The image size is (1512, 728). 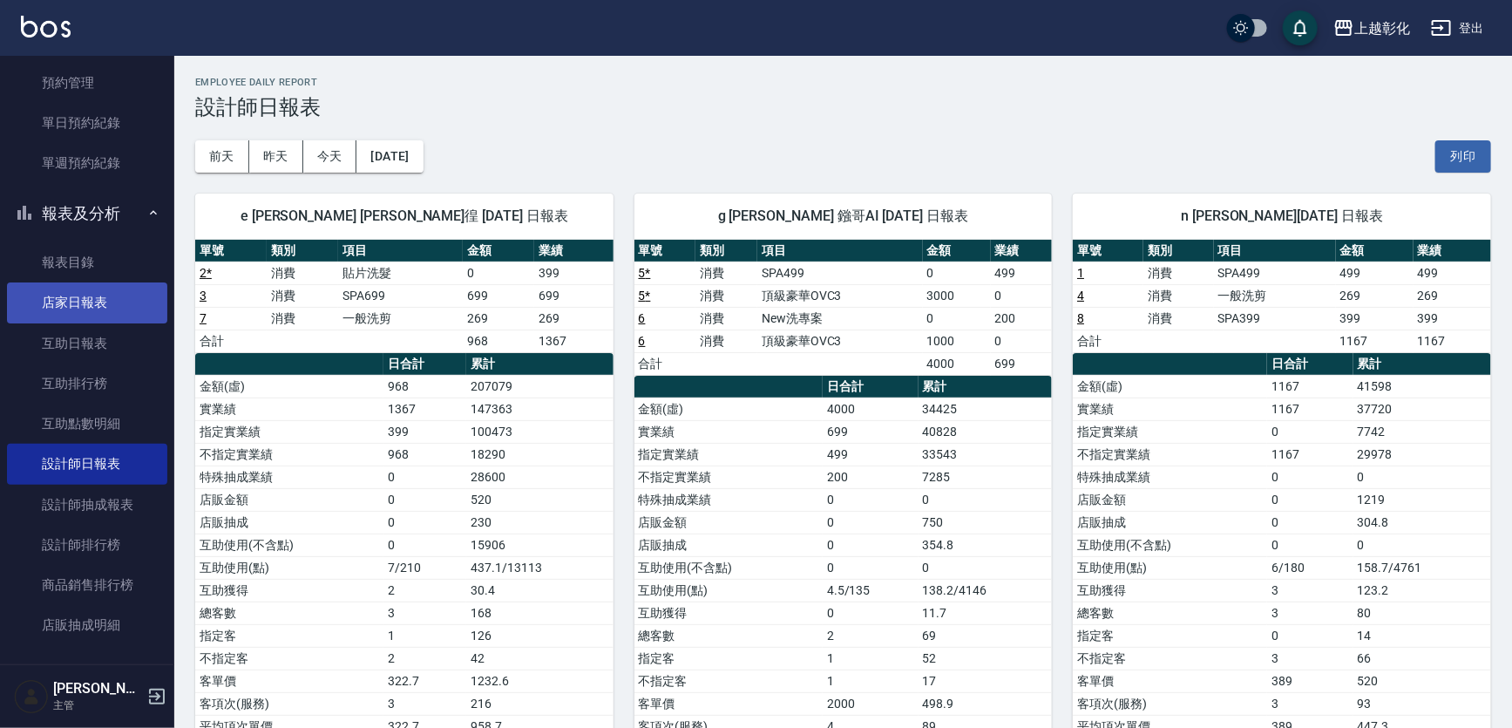 I want to click on td: 126, so click(x=539, y=635).